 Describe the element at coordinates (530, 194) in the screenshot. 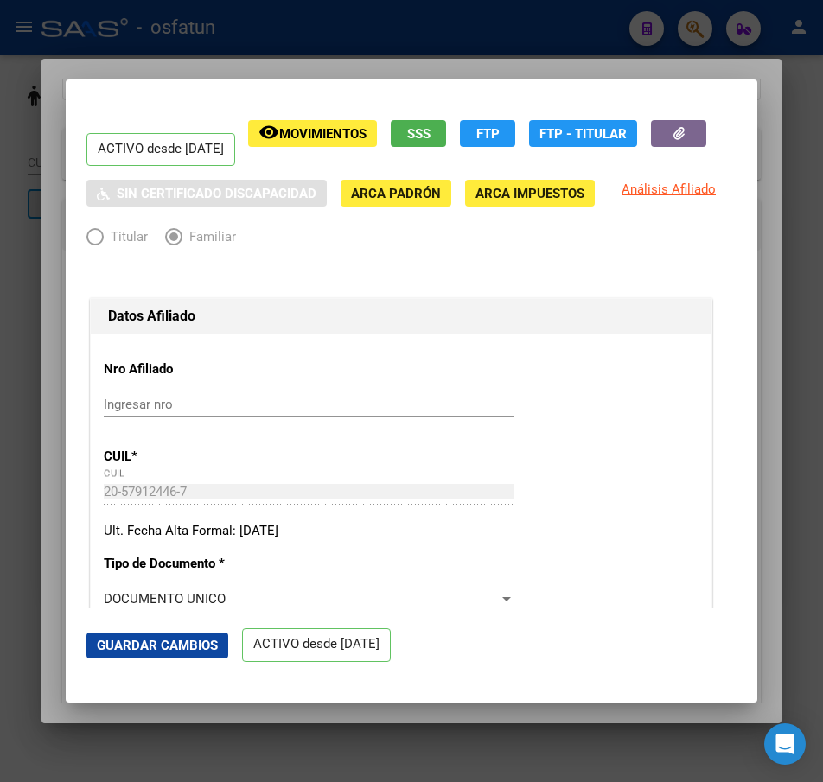

I see `span: ARCA Impuestos` at that location.